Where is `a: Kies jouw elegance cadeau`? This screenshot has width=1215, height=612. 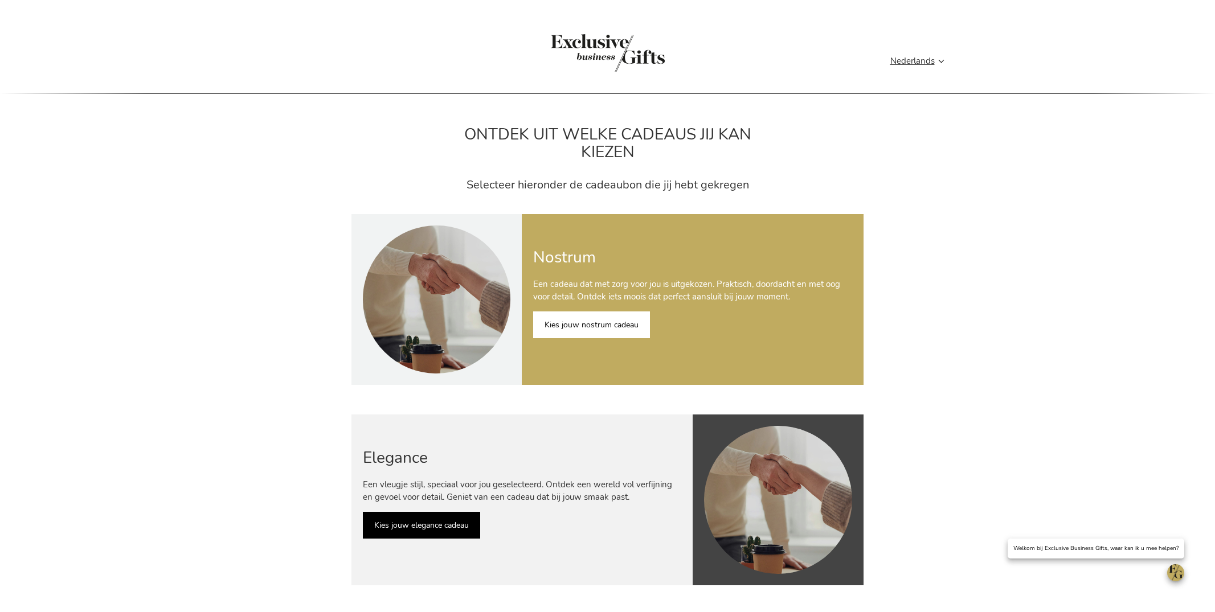
a: Kies jouw elegance cadeau is located at coordinates (422, 525).